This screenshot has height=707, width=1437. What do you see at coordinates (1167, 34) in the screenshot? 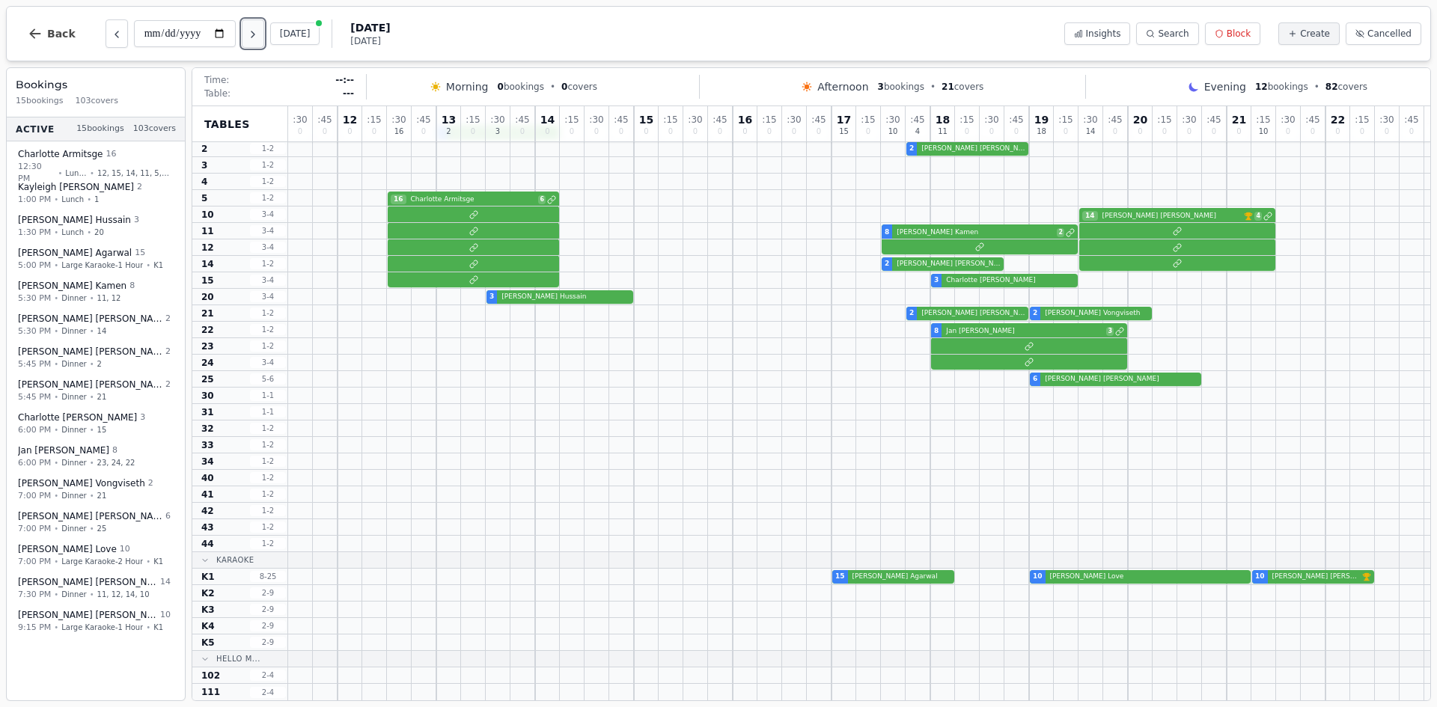
I see `button: Search` at bounding box center [1167, 34].